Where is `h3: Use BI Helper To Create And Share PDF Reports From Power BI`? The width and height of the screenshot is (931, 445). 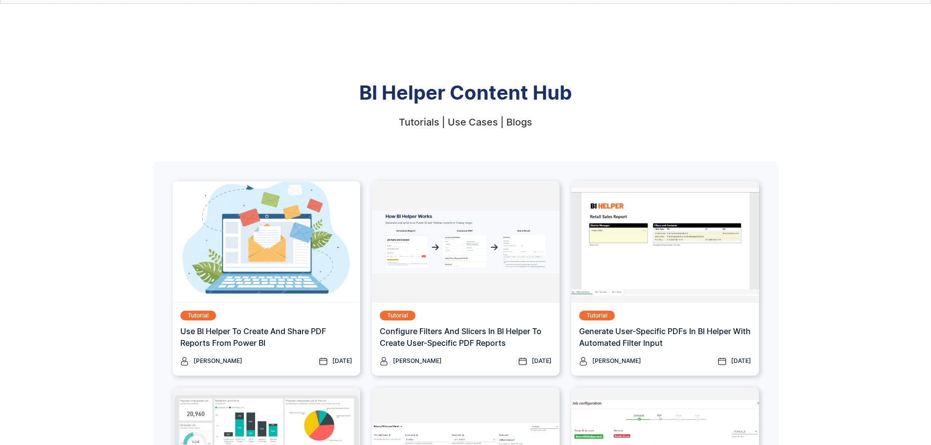 h3: Use BI Helper To Create And Share PDF Reports From Power BI is located at coordinates (266, 337).